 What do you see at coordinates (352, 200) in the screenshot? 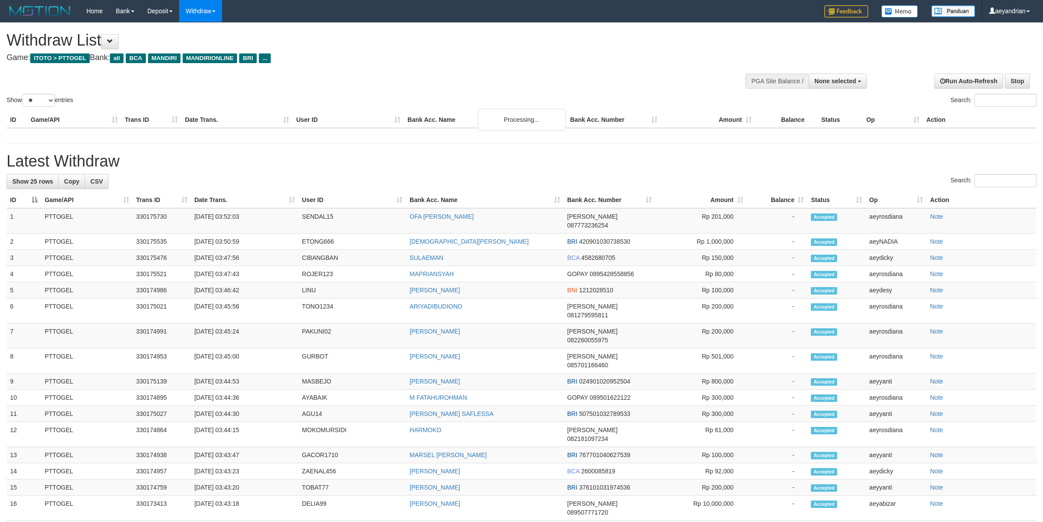
I see `th: User ID: activate to sort column ascending` at bounding box center [352, 200].